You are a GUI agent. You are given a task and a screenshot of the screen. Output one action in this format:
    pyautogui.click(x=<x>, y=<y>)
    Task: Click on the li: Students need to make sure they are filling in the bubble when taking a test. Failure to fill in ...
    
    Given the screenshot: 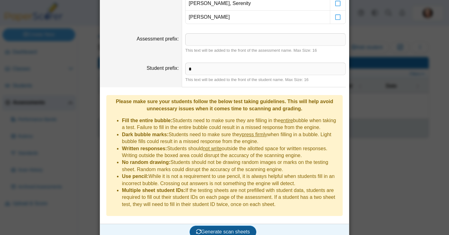 What is the action you would take?
    pyautogui.click(x=231, y=124)
    